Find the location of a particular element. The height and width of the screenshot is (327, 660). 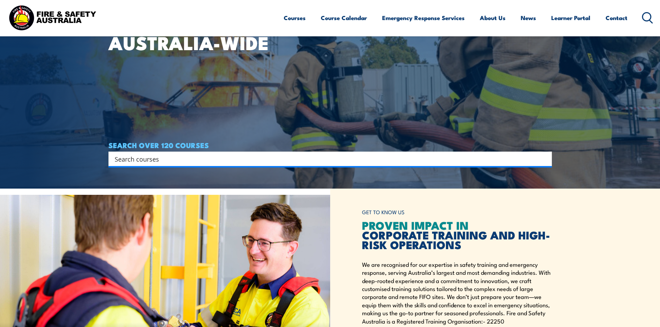

span: PROVEN IMPACT IN is located at coordinates (415, 225).